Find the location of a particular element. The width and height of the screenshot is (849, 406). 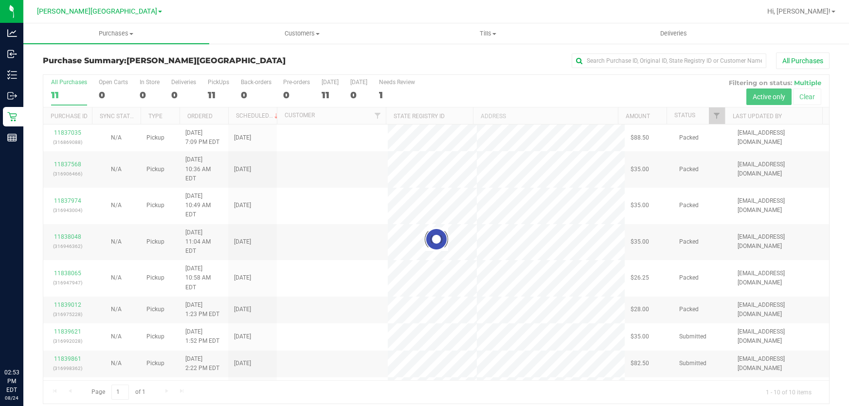

h3: Purchase Summary: is located at coordinates (174, 61).